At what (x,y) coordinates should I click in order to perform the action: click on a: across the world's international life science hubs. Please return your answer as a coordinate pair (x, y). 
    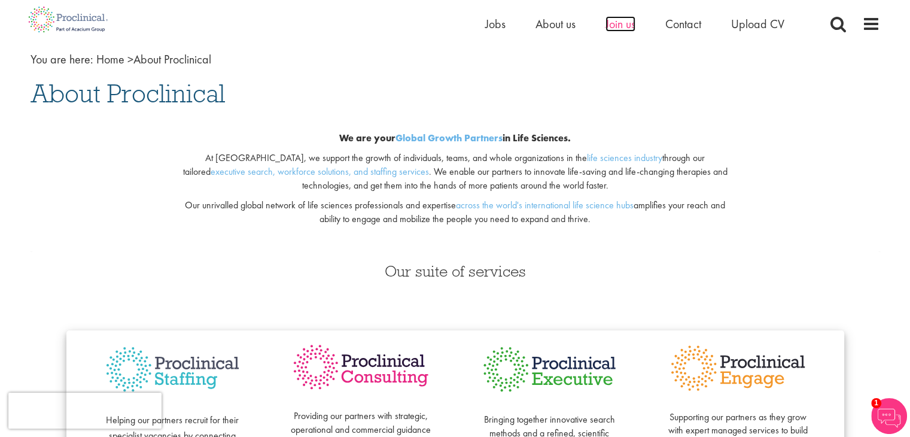
    Looking at the image, I should click on (544, 205).